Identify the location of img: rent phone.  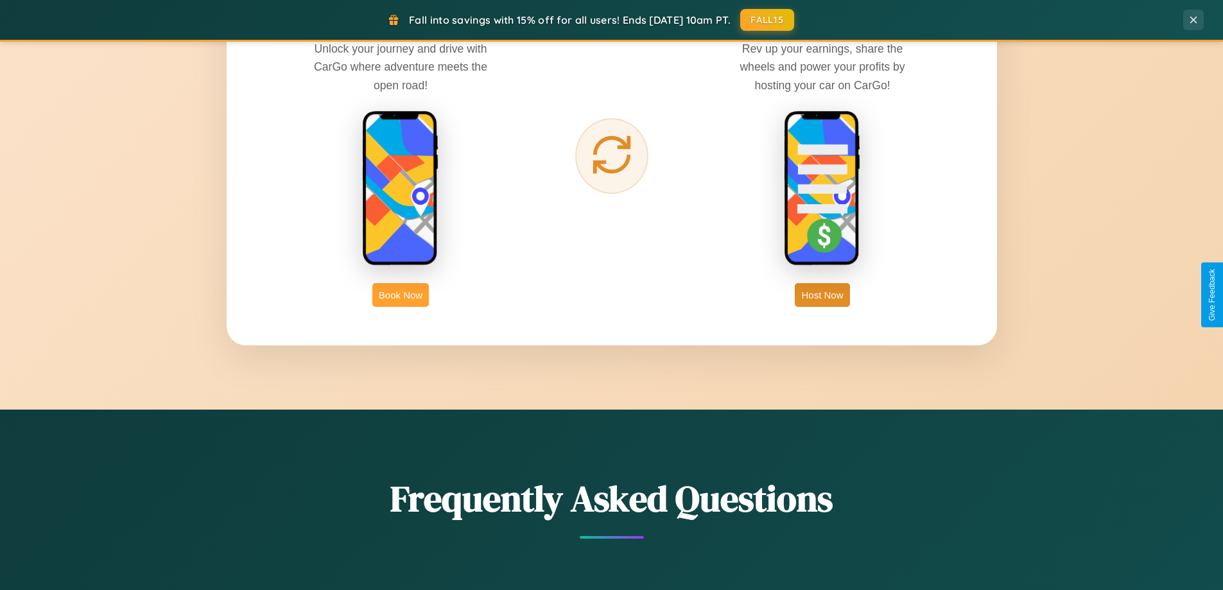
(401, 189).